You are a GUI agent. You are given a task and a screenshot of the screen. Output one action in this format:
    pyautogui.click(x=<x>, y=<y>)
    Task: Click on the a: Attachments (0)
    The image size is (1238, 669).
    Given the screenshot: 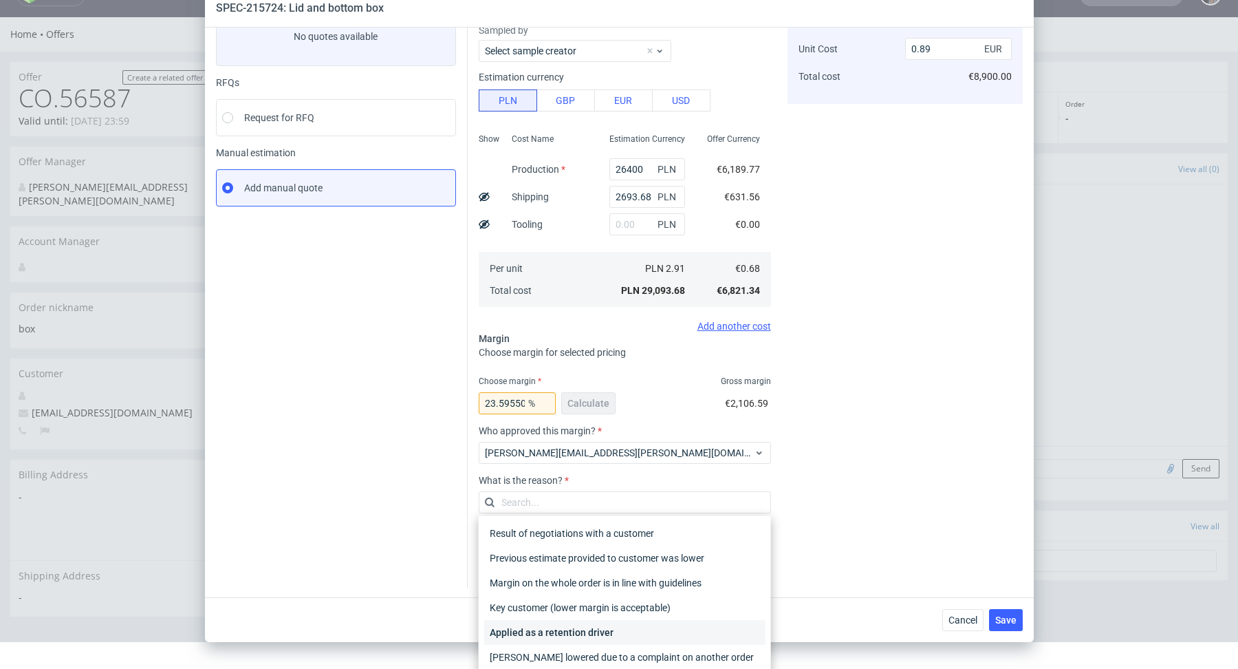 What is the action you would take?
    pyautogui.click(x=935, y=151)
    